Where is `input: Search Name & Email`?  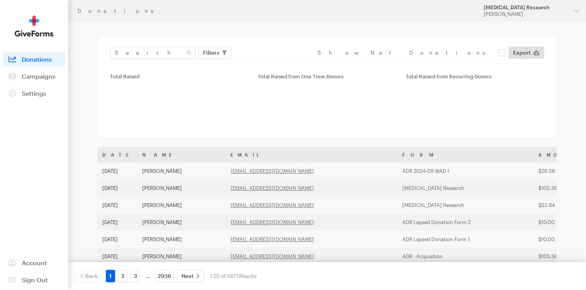 input: Search Name & Email is located at coordinates (153, 53).